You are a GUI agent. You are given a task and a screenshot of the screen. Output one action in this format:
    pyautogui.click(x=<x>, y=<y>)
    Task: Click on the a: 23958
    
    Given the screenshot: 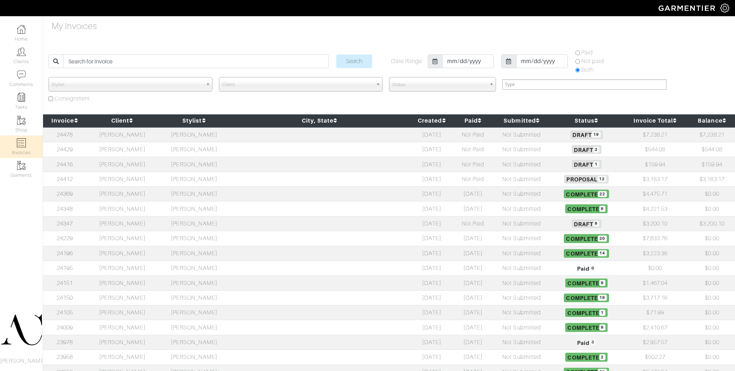 What is the action you would take?
    pyautogui.click(x=65, y=357)
    